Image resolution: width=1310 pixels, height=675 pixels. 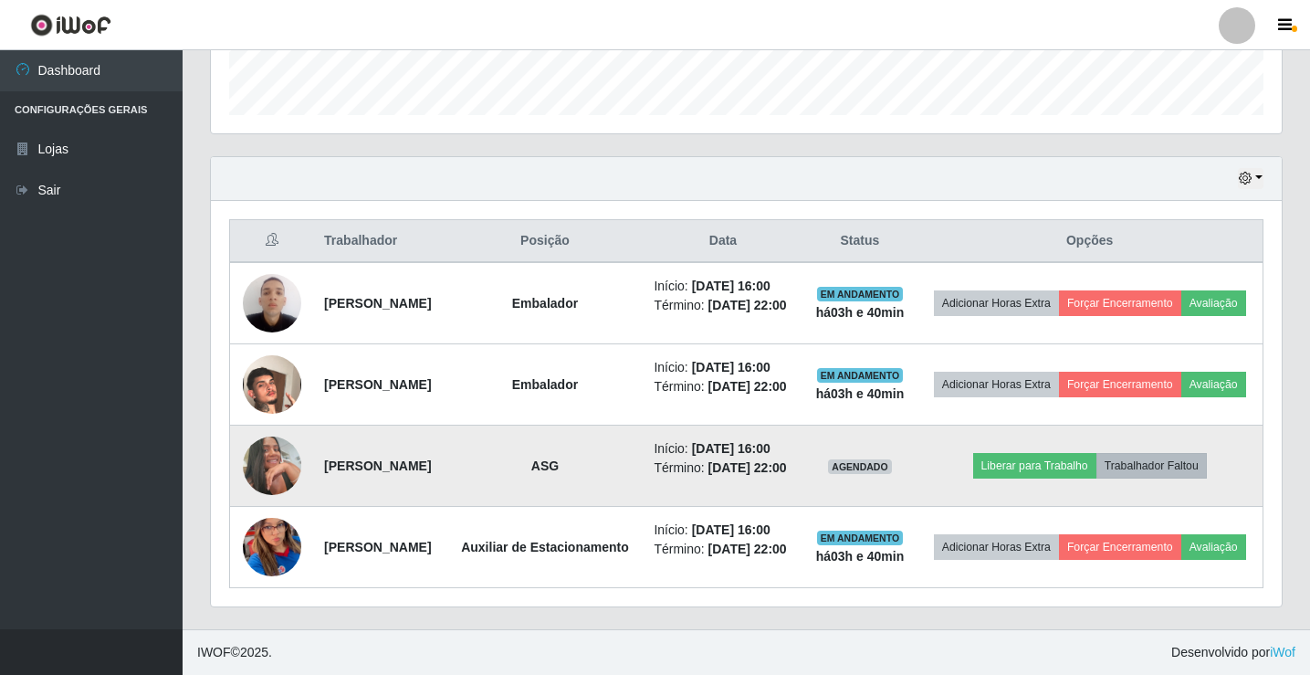 What do you see at coordinates (1089, 241) in the screenshot?
I see `th: Opções` at bounding box center [1089, 241].